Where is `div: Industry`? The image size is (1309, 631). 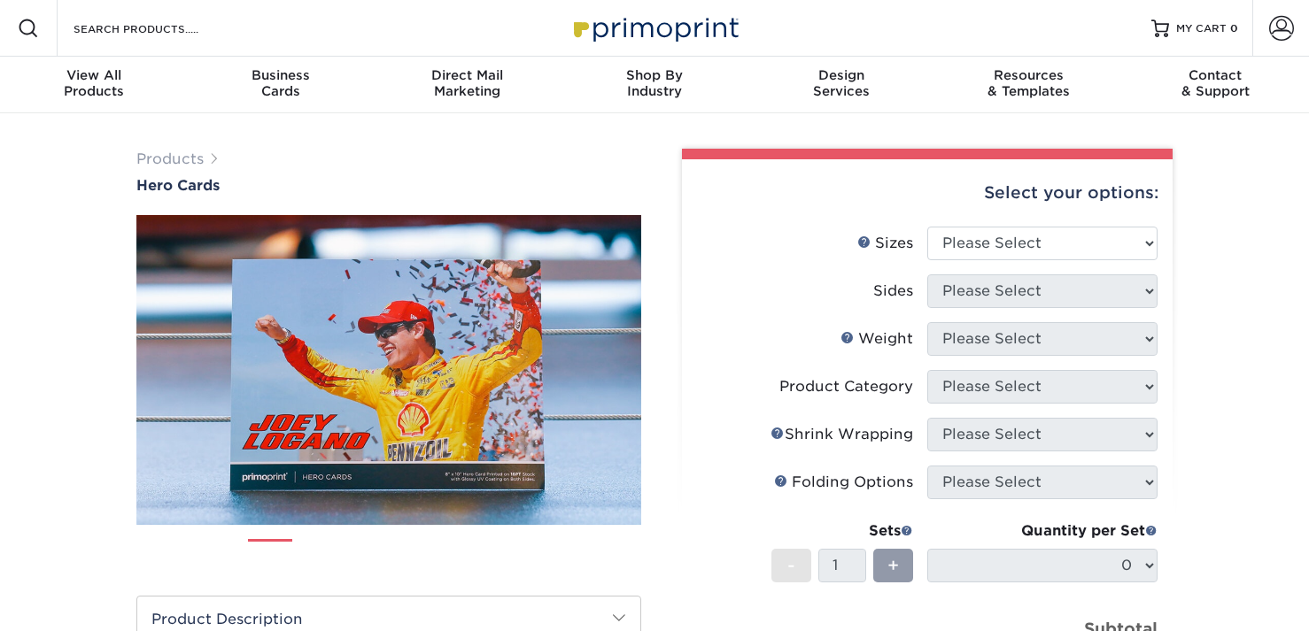 div: Industry is located at coordinates (653, 83).